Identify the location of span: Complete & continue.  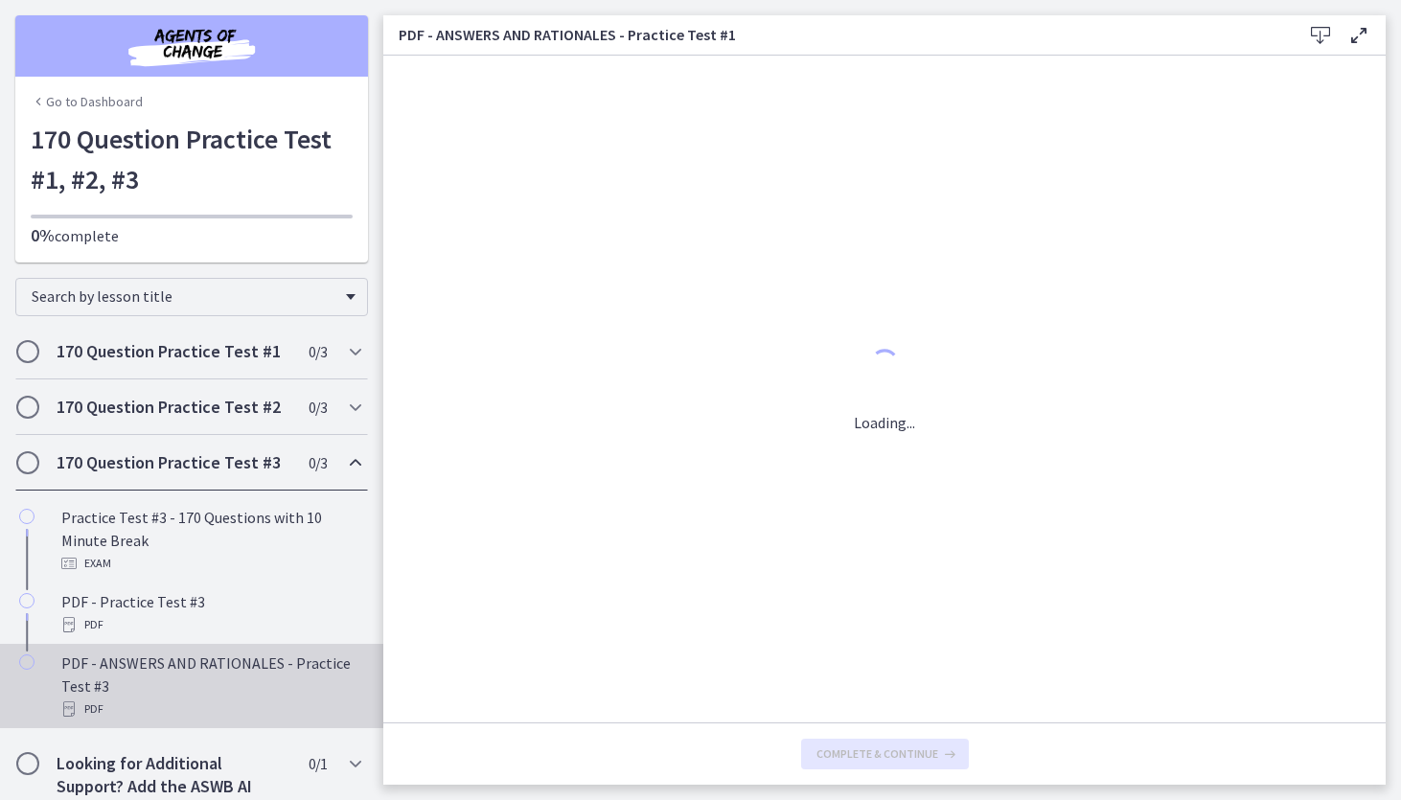
(877, 754).